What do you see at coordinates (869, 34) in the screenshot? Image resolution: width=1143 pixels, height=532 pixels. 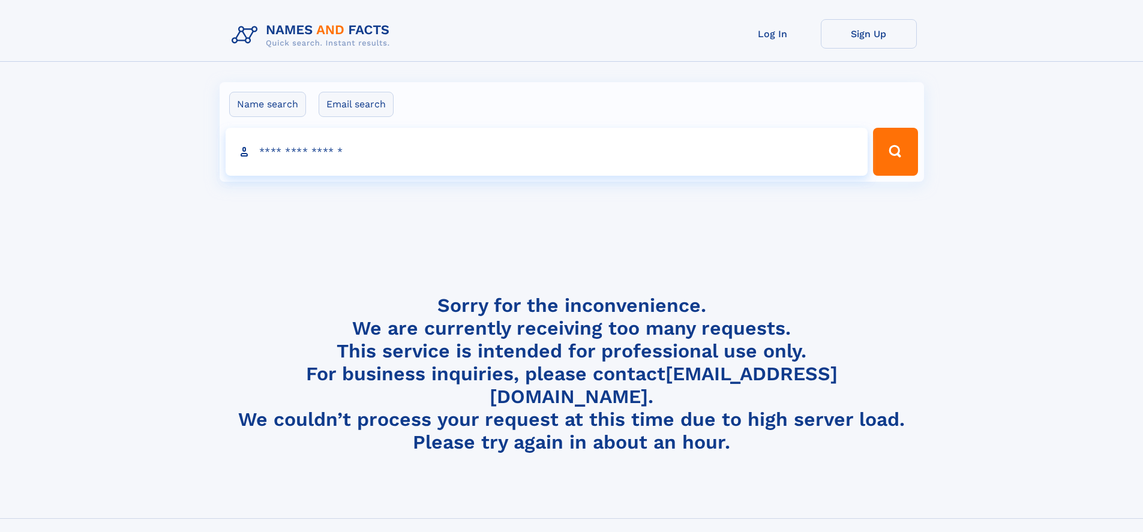 I see `a: Sign Up` at bounding box center [869, 34].